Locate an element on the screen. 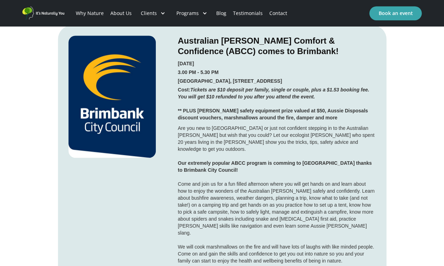 The height and width of the screenshot is (266, 444). a: home is located at coordinates (43, 13).